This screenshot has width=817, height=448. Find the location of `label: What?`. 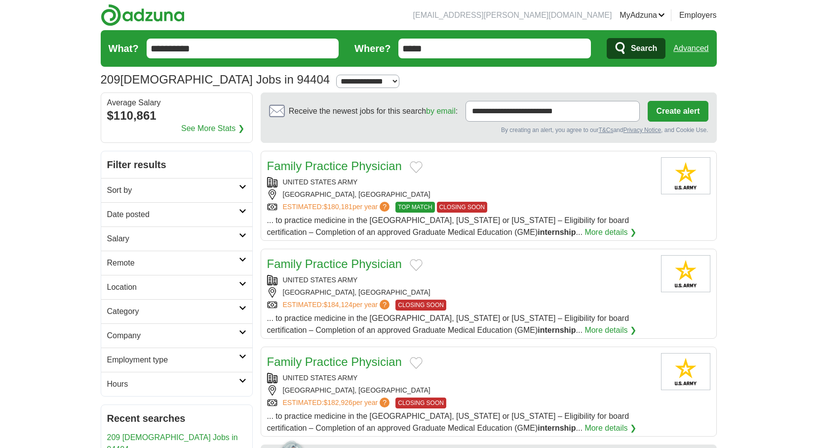

label: What? is located at coordinates (123, 48).